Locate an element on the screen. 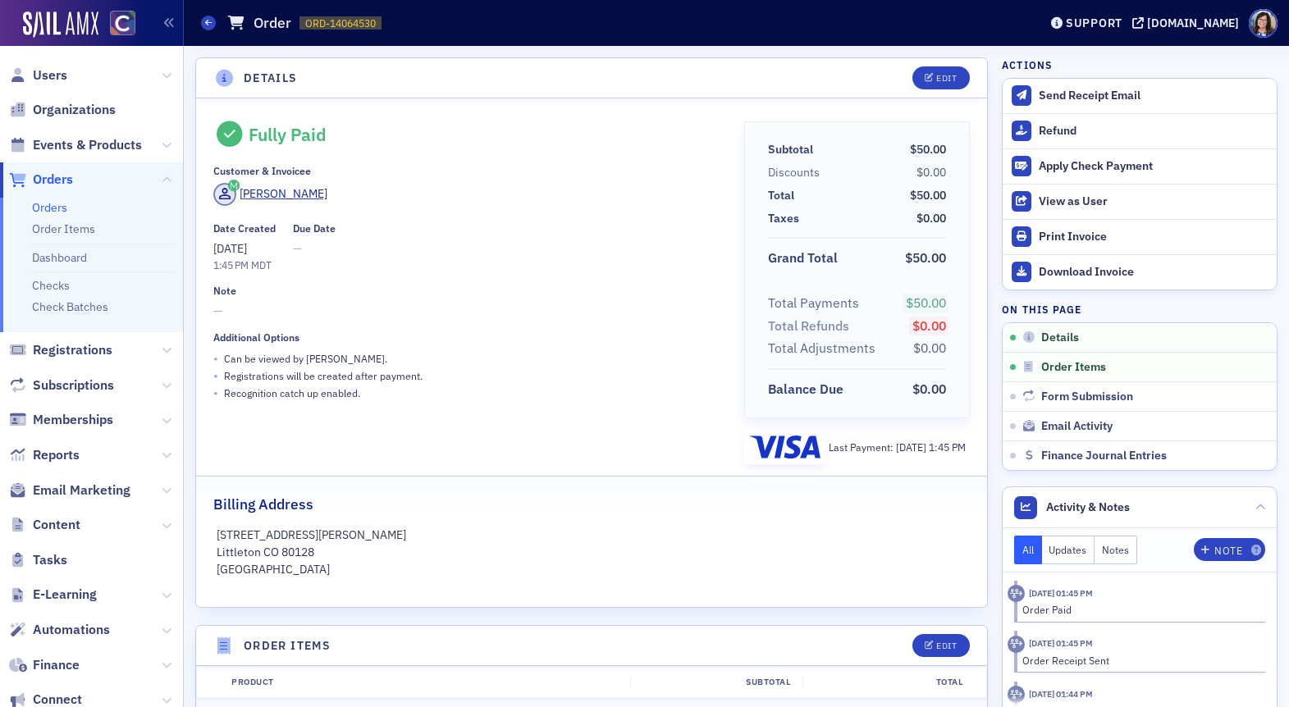  div: Send Receipt Email is located at coordinates (1153, 96).